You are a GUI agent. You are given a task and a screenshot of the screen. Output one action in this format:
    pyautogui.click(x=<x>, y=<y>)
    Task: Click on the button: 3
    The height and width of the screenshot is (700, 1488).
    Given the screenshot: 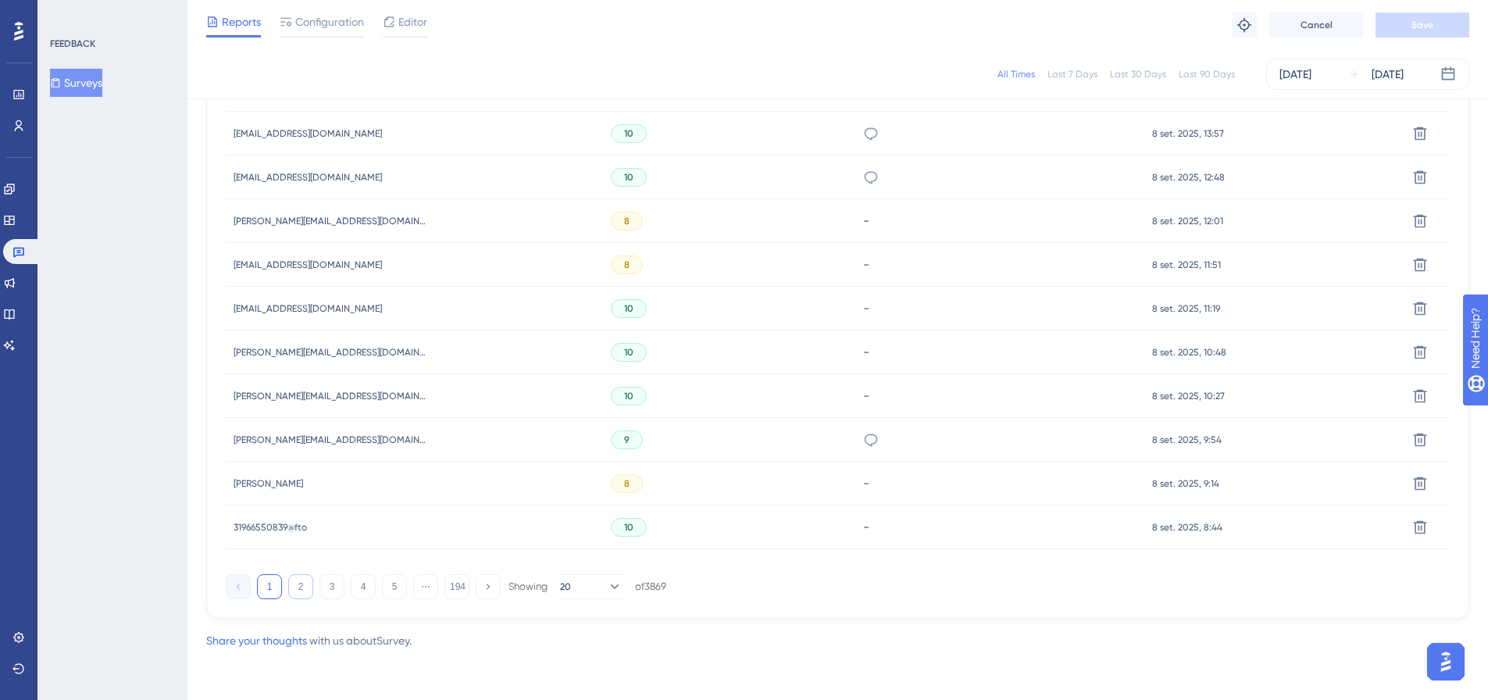 What is the action you would take?
    pyautogui.click(x=332, y=587)
    